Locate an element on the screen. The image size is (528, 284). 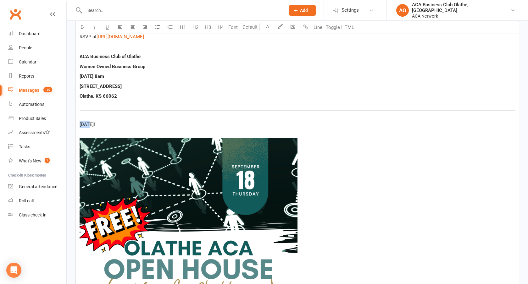
a: Product Sales is located at coordinates (37, 119).